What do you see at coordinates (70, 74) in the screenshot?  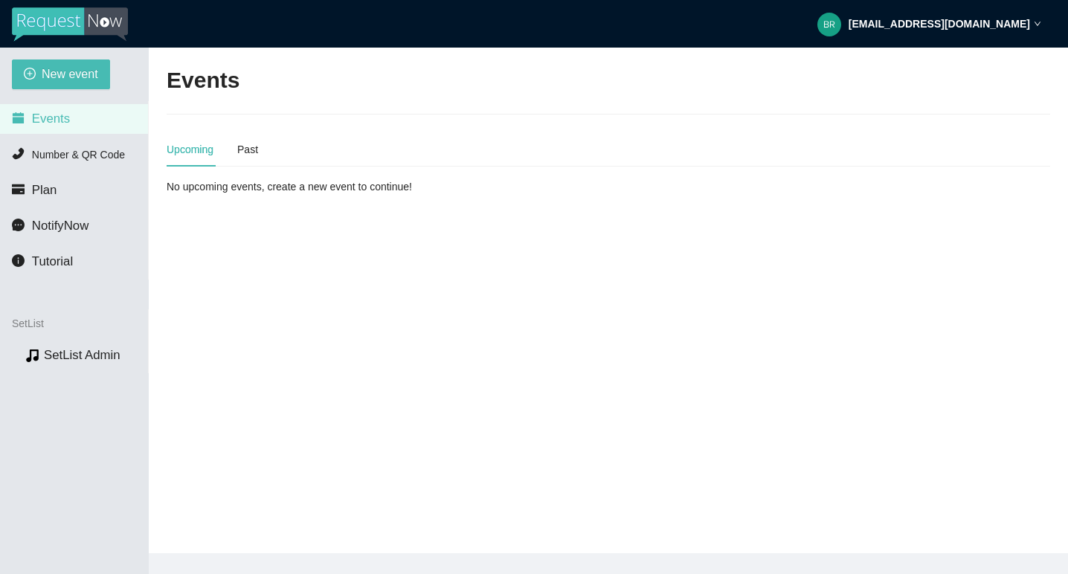 I see `span: New event` at bounding box center [70, 74].